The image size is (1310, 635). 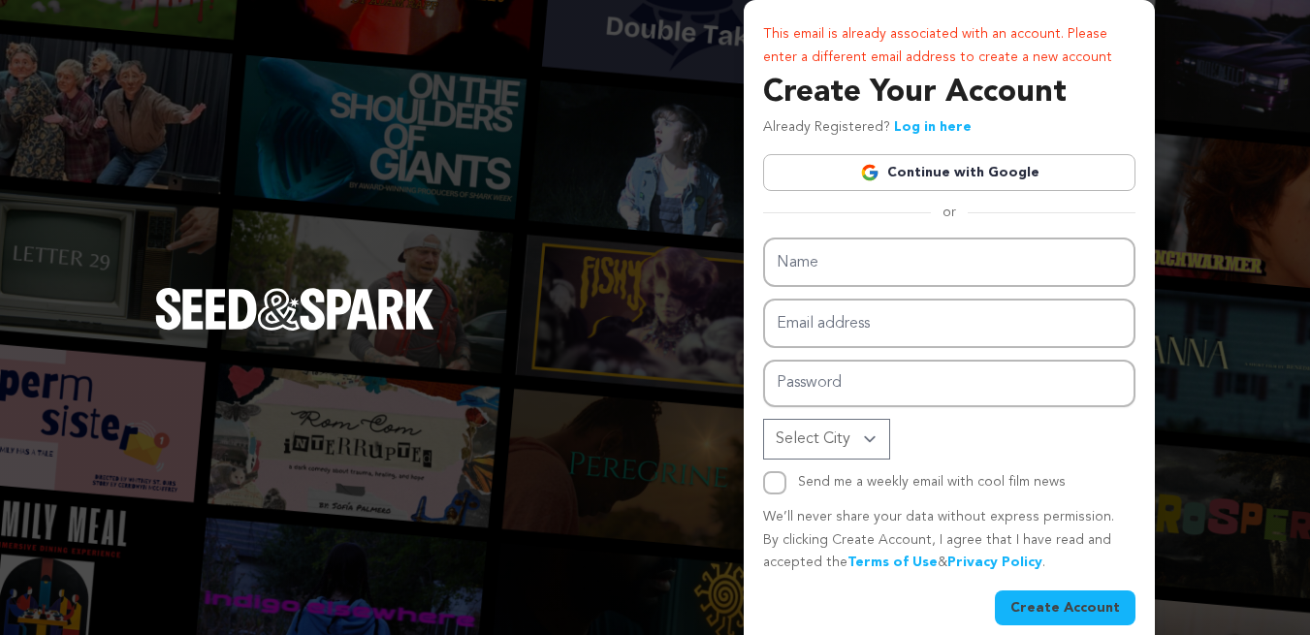 I want to click on p: This email is already associated with an account. Please enter a different email address to creat..., so click(x=949, y=47).